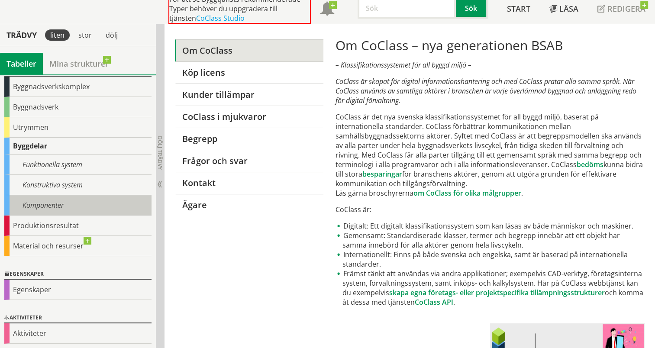  I want to click on li: Gemensamt: Standardiserade klasser, termer och begrepp innebär att ett objekt har samma innebörd ..., so click(490, 240).